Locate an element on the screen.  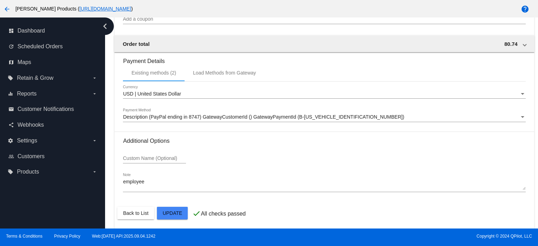
mat-icon: arrow_back is located at coordinates (7, 9).